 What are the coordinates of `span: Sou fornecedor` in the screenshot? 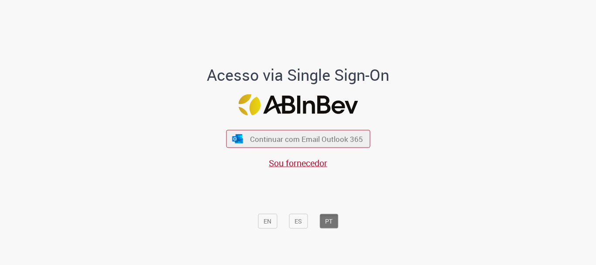 It's located at (298, 163).